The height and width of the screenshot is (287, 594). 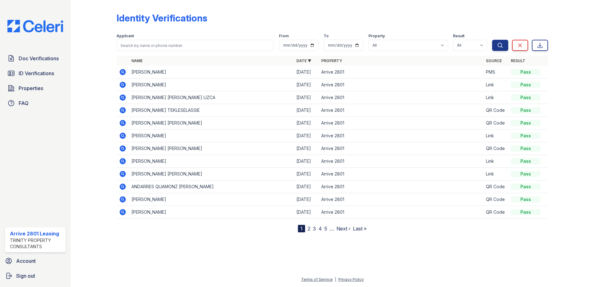 I want to click on a: Account, so click(x=35, y=261).